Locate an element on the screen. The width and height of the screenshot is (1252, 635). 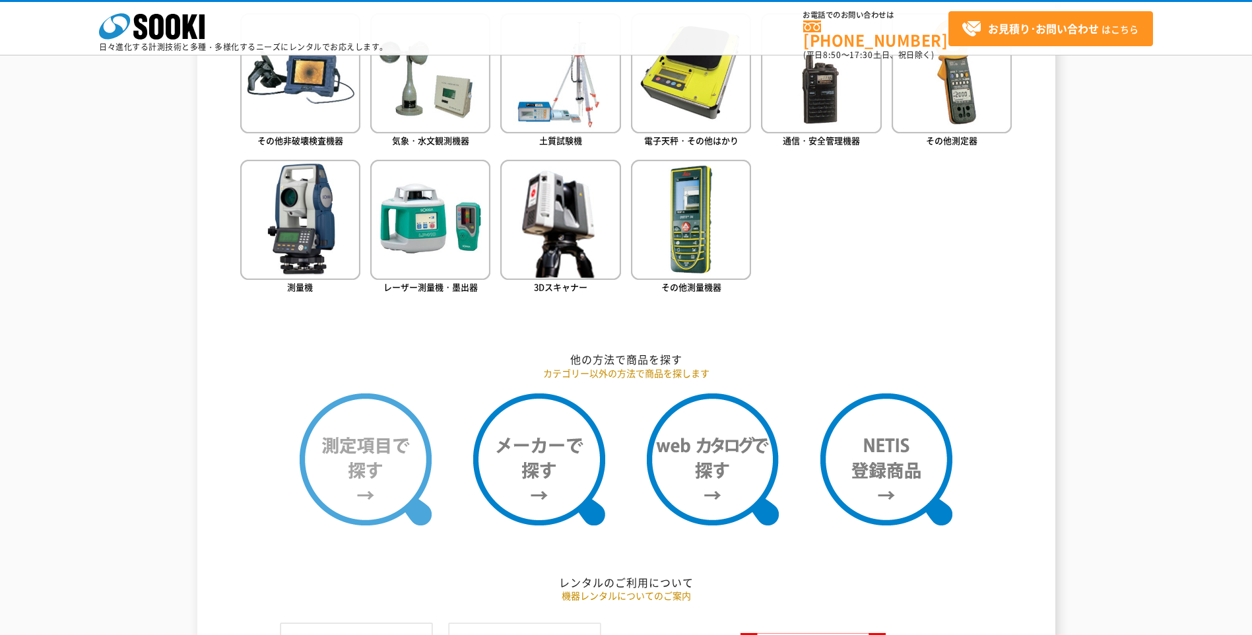
img: その他測量機器 is located at coordinates (691, 220).